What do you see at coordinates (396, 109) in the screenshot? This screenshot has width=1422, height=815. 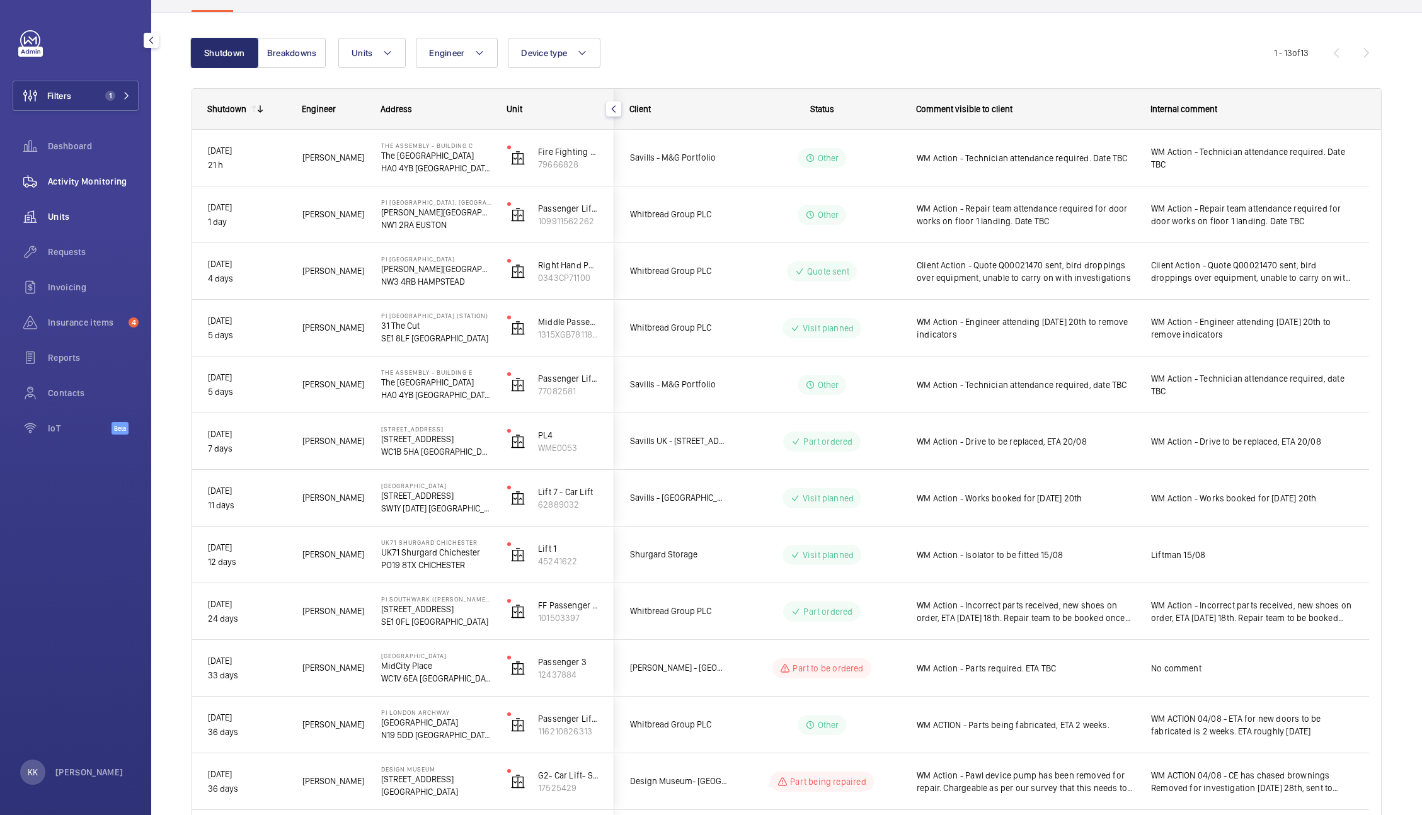 I see `span: Address` at bounding box center [396, 109].